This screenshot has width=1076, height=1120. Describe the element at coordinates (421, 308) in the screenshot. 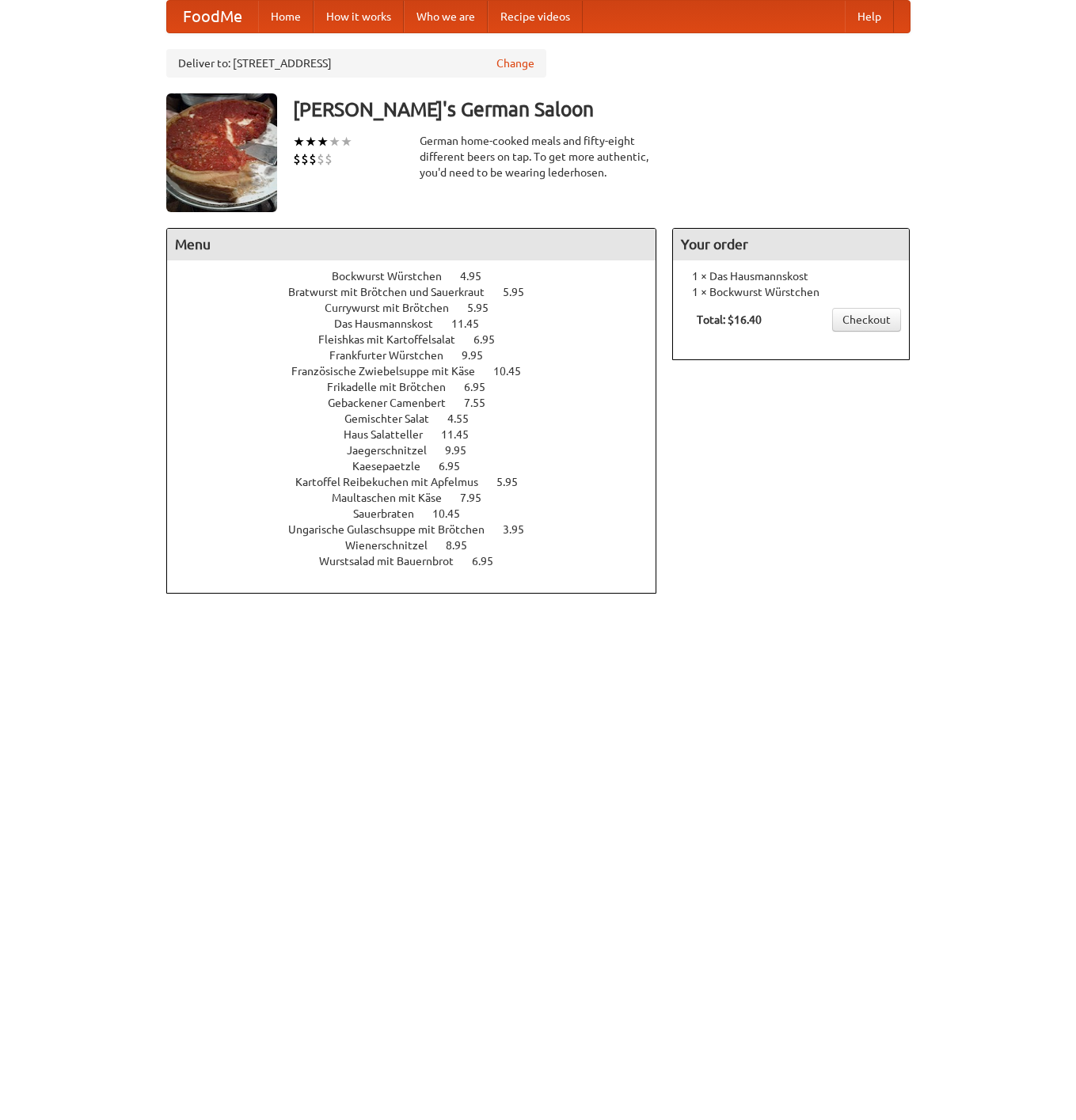

I see `a: Currywurst mit Brötchen 5.95` at that location.